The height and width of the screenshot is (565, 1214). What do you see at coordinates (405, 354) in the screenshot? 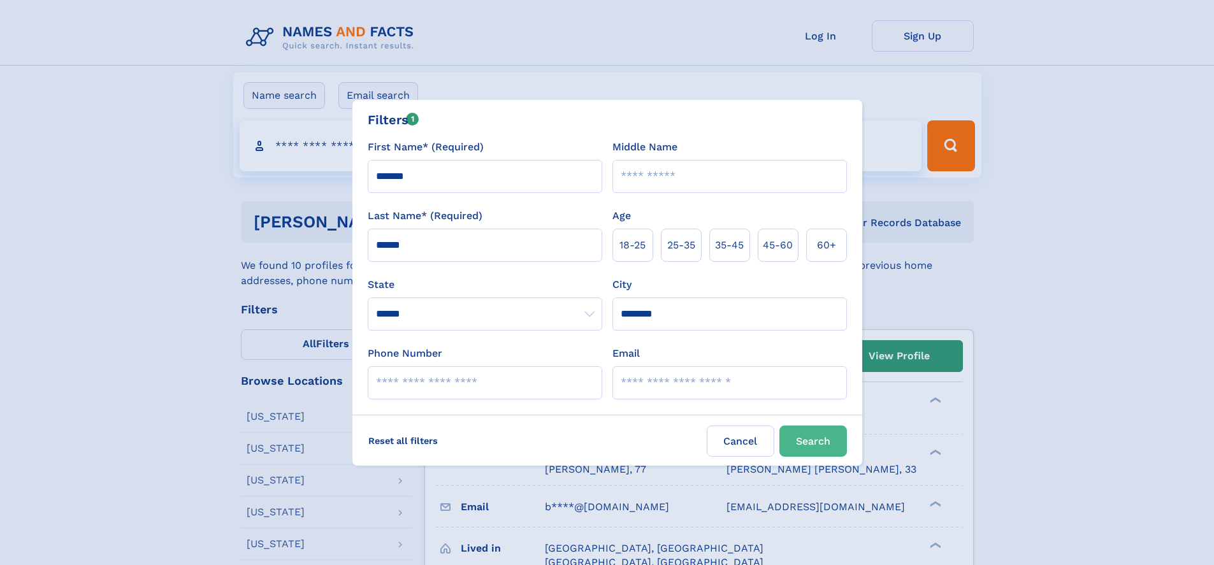
I see `label: Phone Number` at bounding box center [405, 354].